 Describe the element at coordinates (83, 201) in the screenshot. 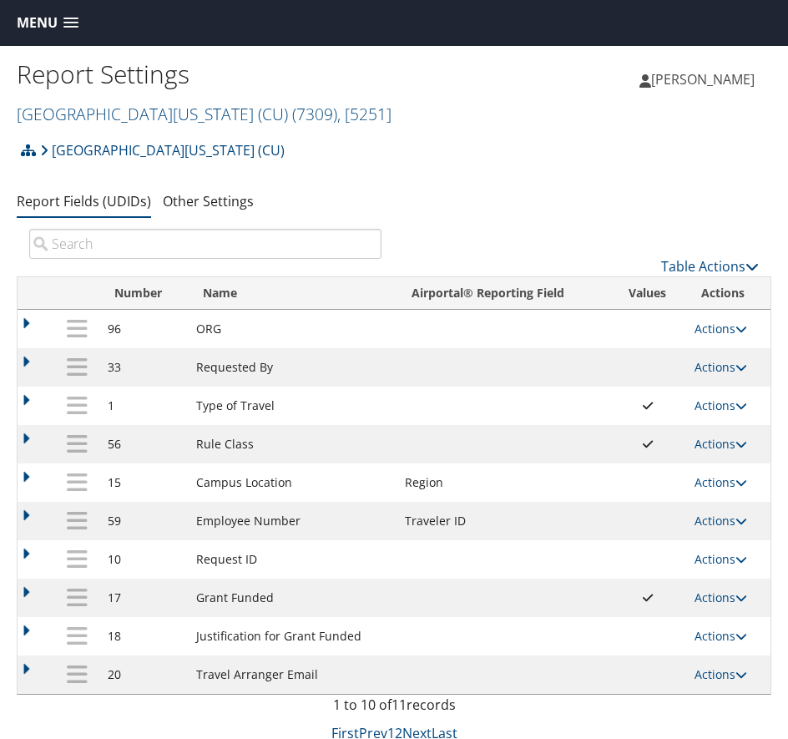

I see `a: Report Fields (UDIDs)` at that location.